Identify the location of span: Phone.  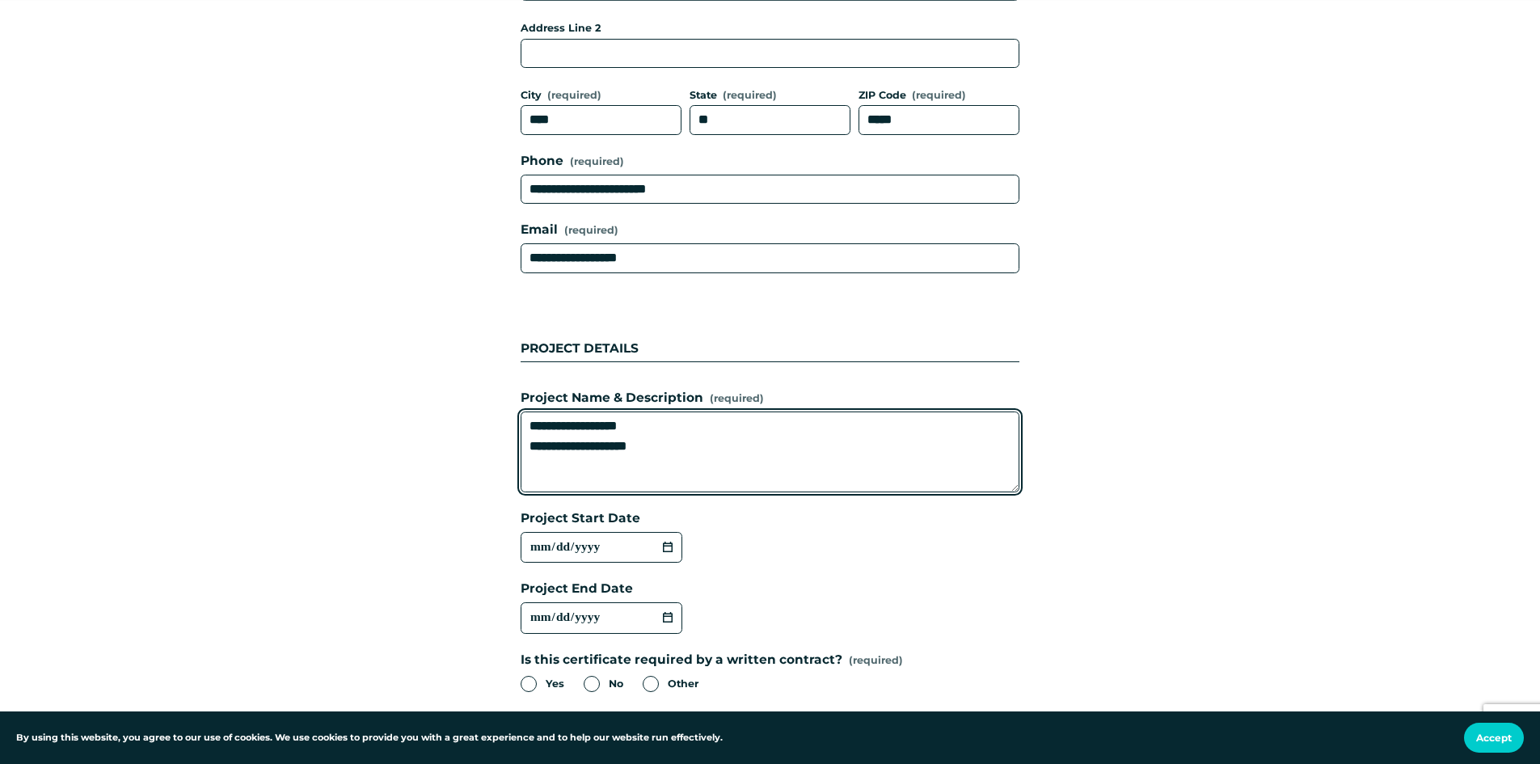
(542, 161).